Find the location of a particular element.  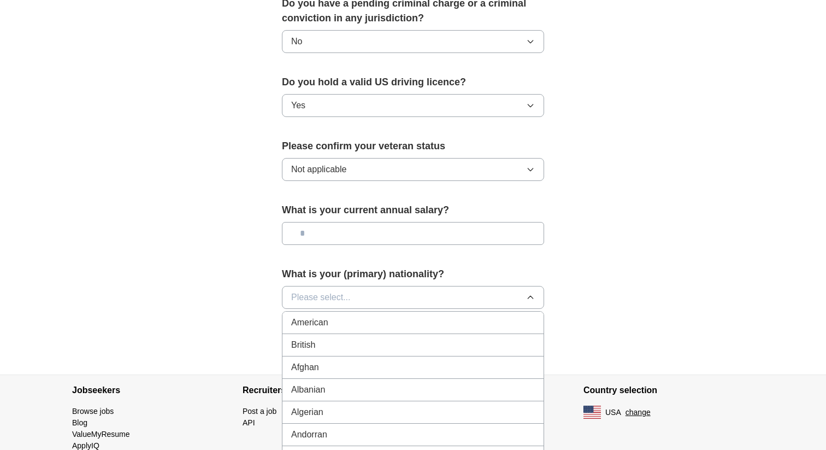

span: Algerian is located at coordinates (307, 412).